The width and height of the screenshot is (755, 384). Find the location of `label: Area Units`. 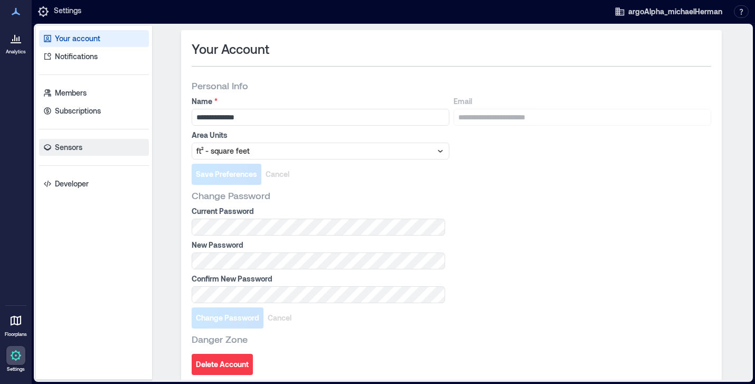

label: Area Units is located at coordinates (320, 135).